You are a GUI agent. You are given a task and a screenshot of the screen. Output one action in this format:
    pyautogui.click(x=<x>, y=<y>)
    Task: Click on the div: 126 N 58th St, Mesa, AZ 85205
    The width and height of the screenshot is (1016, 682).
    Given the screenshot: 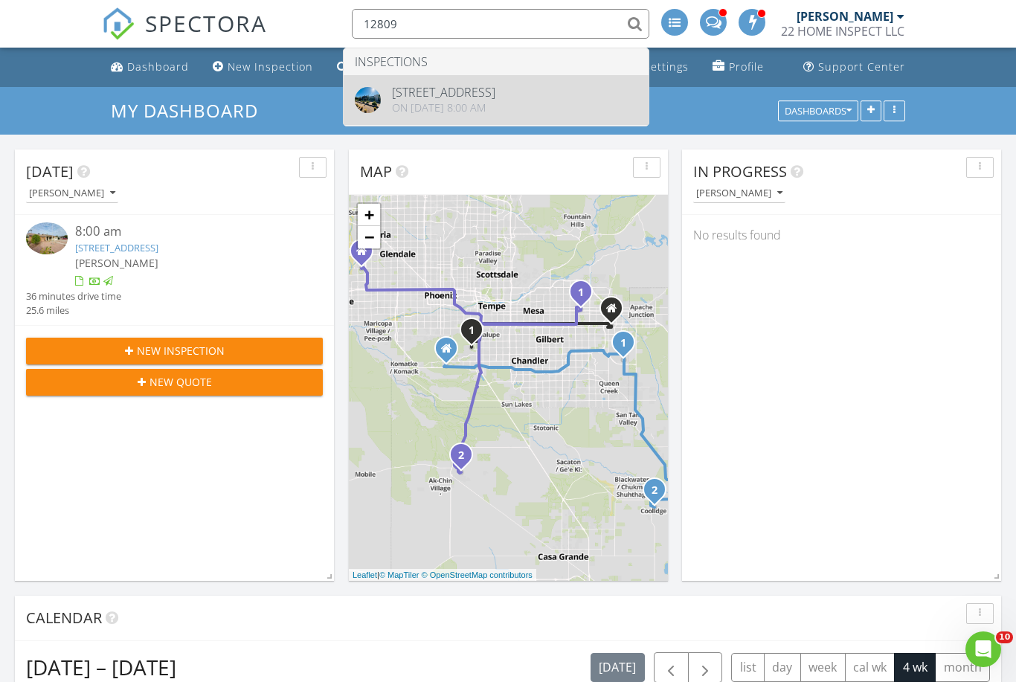 What is the action you would take?
    pyautogui.click(x=585, y=296)
    